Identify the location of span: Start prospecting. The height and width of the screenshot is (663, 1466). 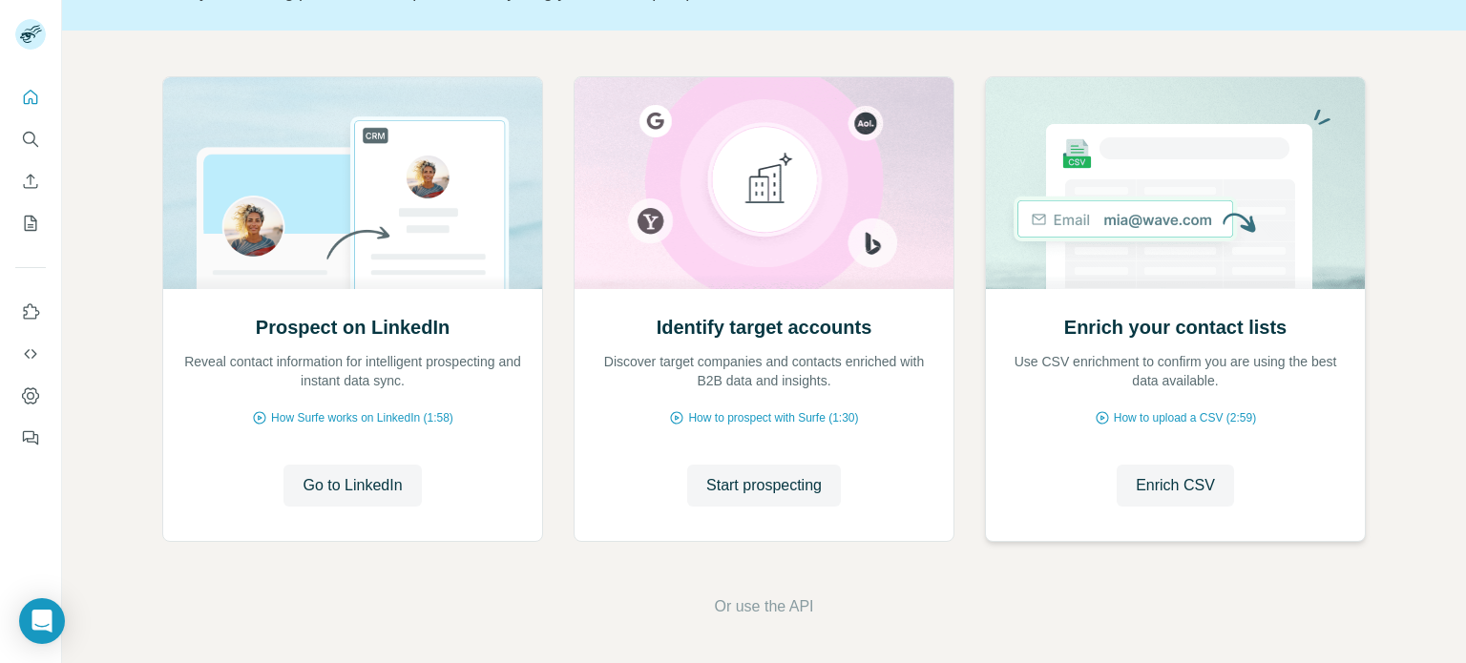
(763, 486).